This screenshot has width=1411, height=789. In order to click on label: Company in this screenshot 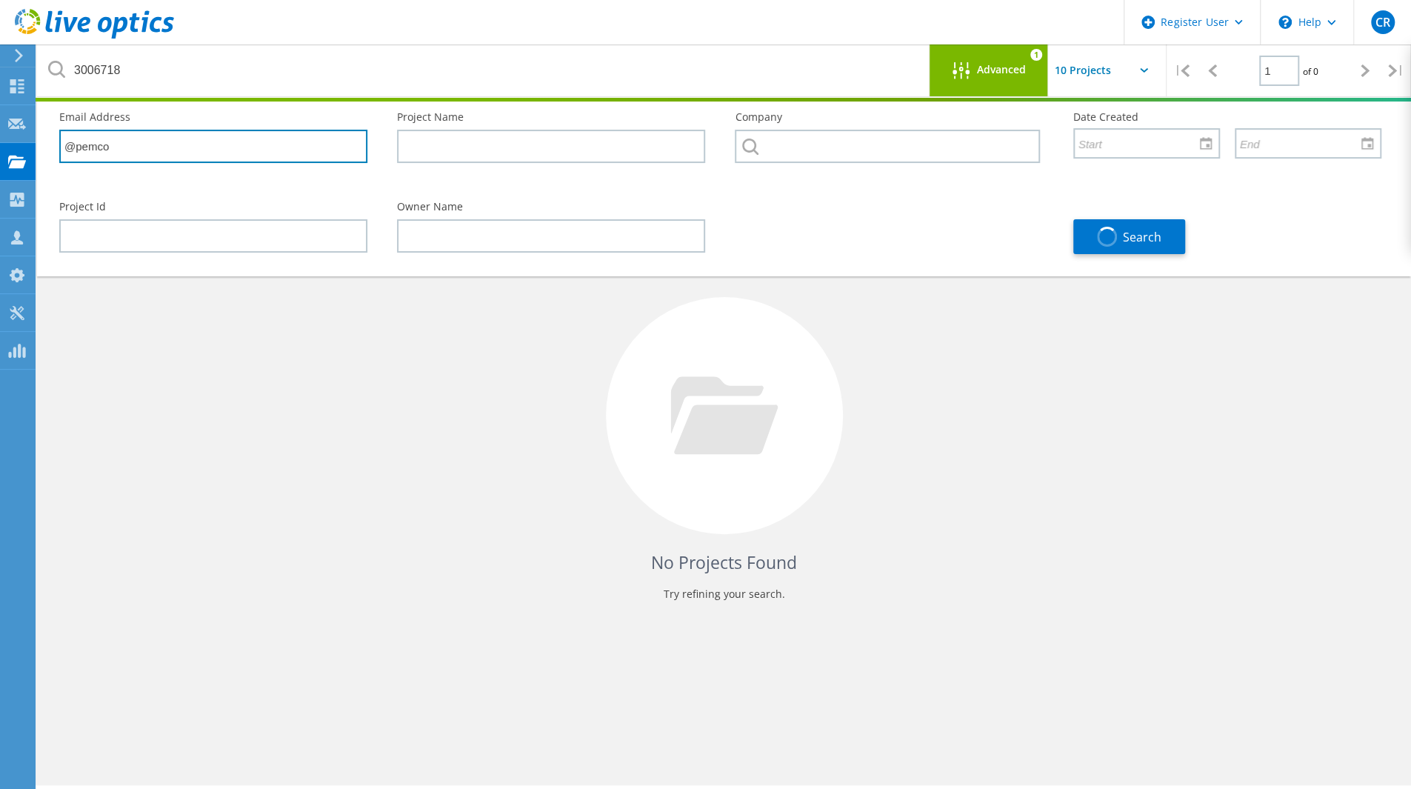, I will do `click(889, 117)`.